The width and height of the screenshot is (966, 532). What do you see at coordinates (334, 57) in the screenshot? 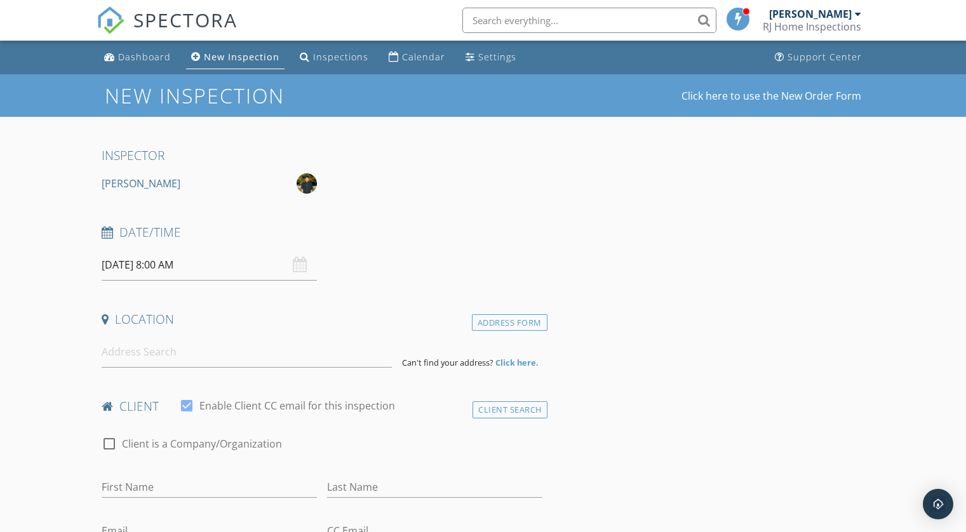
I see `a: Inspections` at bounding box center [334, 57].